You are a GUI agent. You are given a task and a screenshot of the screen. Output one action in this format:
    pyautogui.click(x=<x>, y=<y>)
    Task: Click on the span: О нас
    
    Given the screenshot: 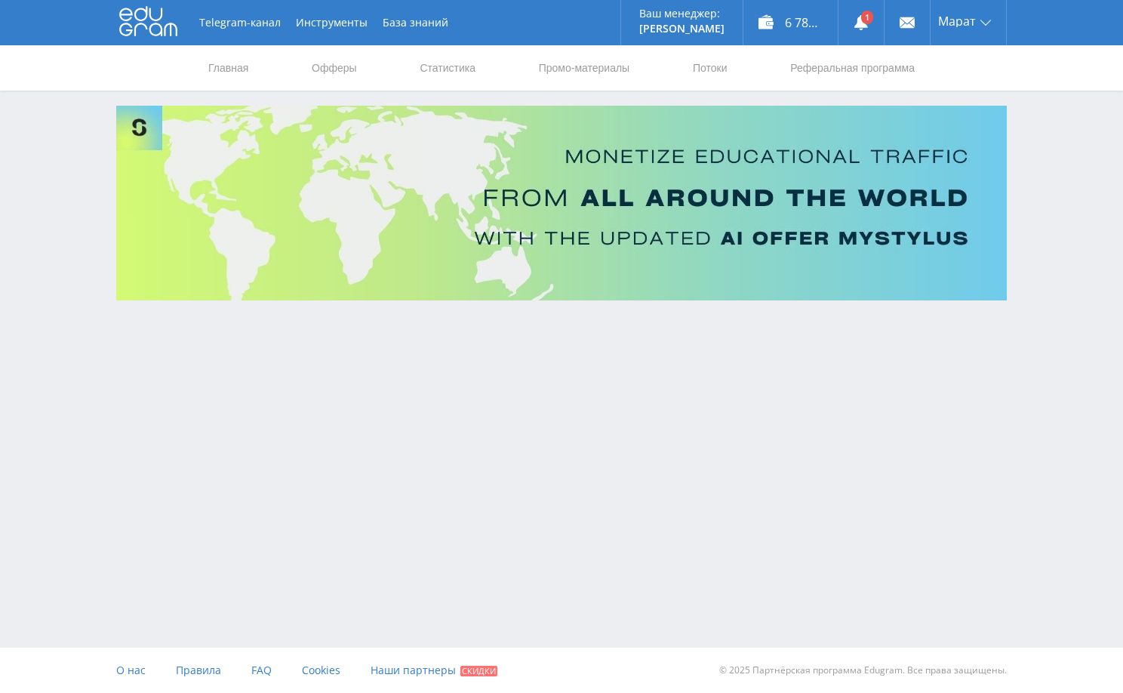 What is the action you would take?
    pyautogui.click(x=131, y=669)
    